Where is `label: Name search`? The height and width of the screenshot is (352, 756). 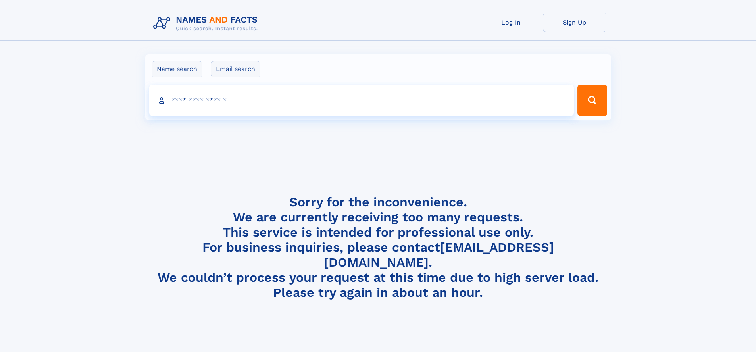
label: Name search is located at coordinates (177, 69).